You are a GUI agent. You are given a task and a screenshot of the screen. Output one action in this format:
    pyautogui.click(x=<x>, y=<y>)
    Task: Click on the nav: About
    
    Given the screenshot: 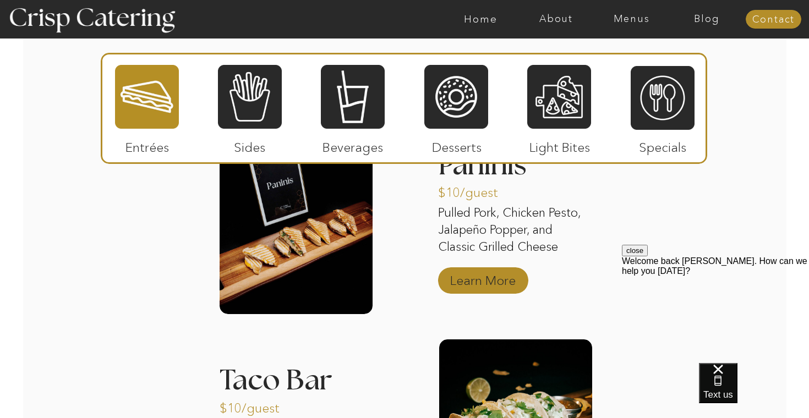 What is the action you would take?
    pyautogui.click(x=556, y=19)
    